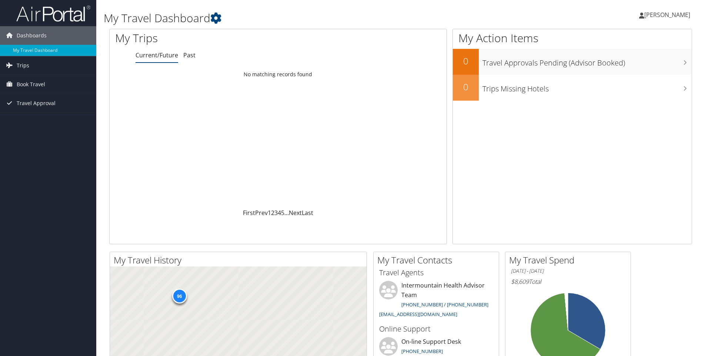 The height and width of the screenshot is (356, 705). I want to click on div: 96, so click(179, 296).